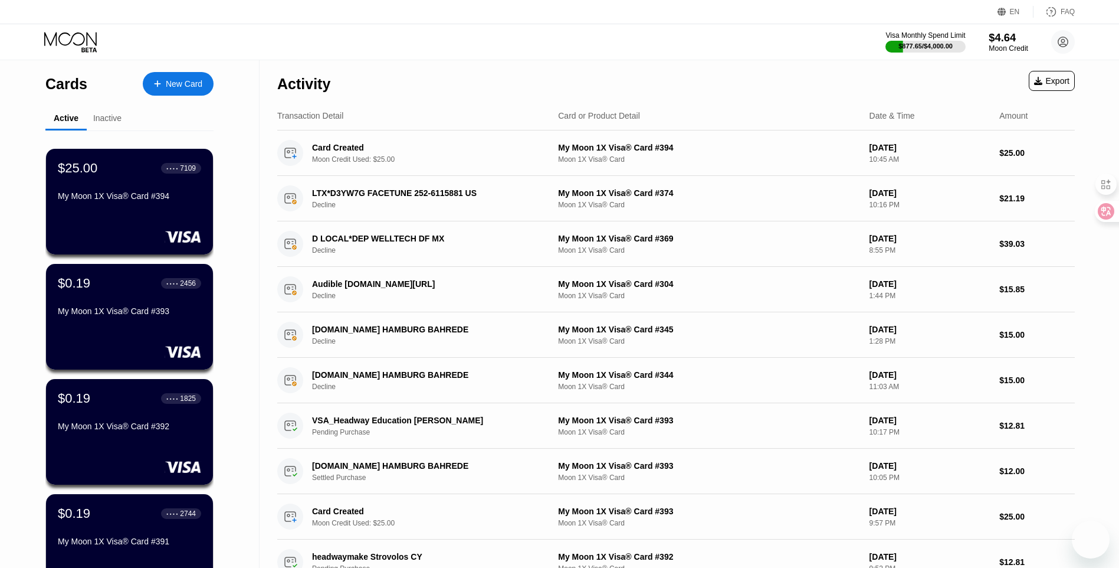 This screenshot has height=568, width=1119. What do you see at coordinates (930, 432) in the screenshot?
I see `div: 10:17 PM` at bounding box center [930, 432].